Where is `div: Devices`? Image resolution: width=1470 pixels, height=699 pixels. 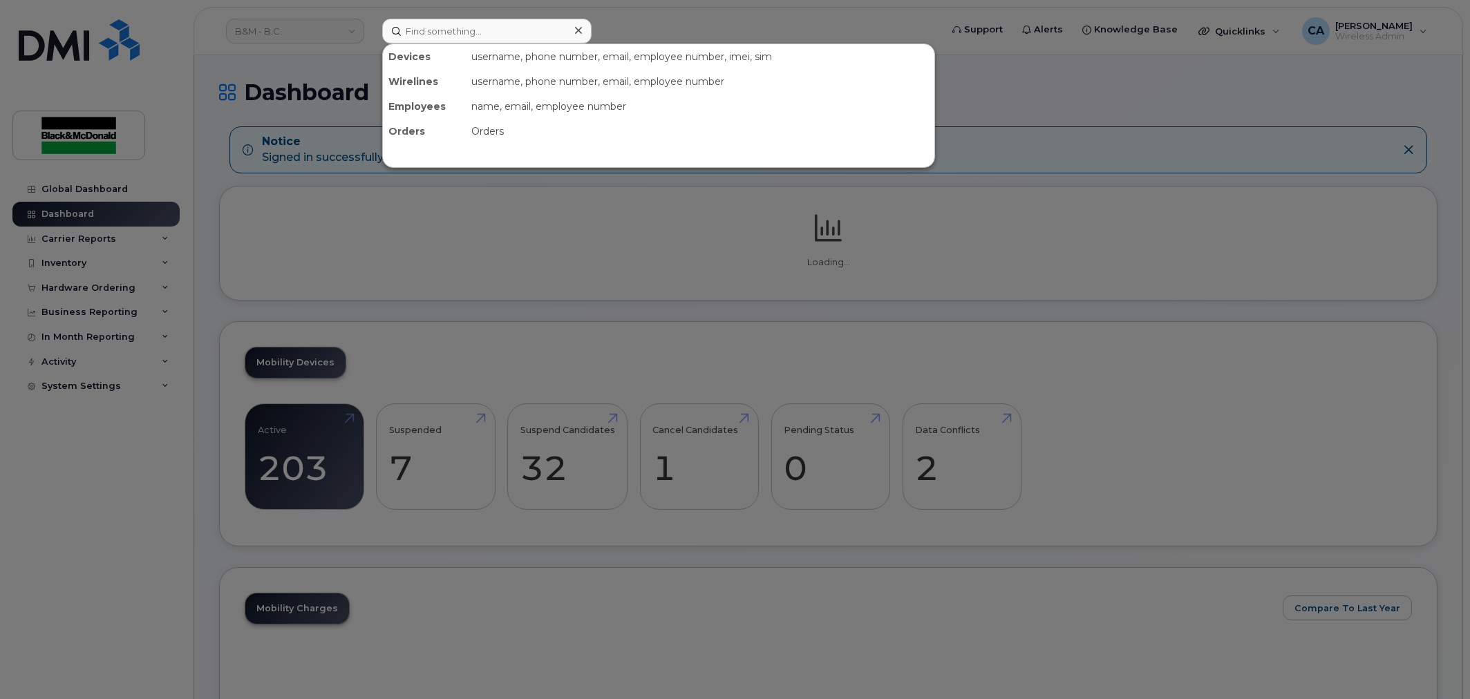 div: Devices is located at coordinates (424, 57).